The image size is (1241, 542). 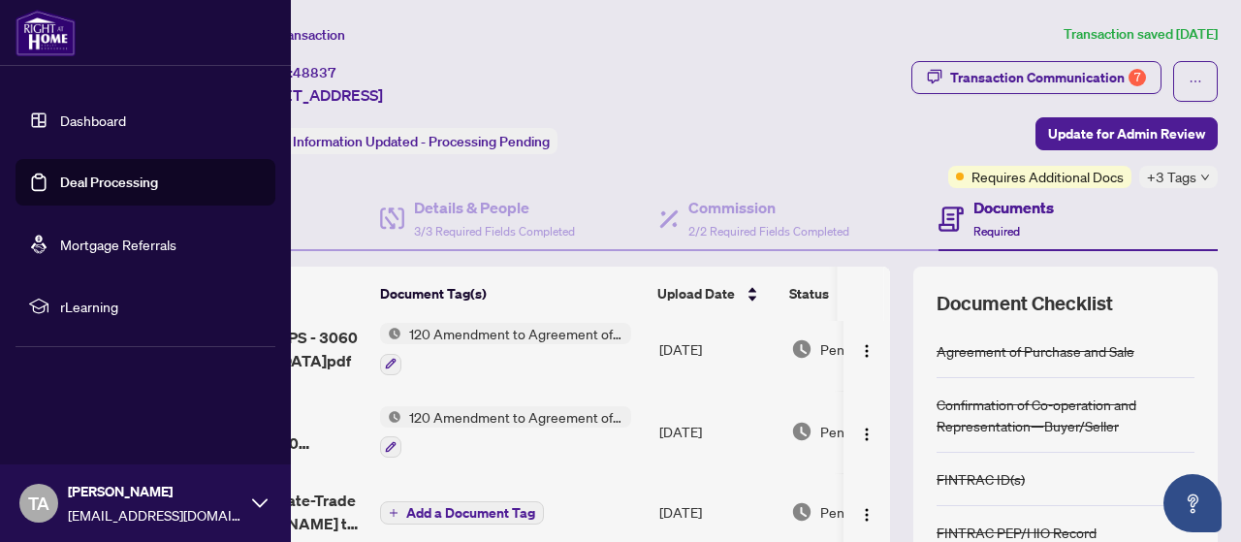 I want to click on span: Update for Admin Review, so click(x=1127, y=134).